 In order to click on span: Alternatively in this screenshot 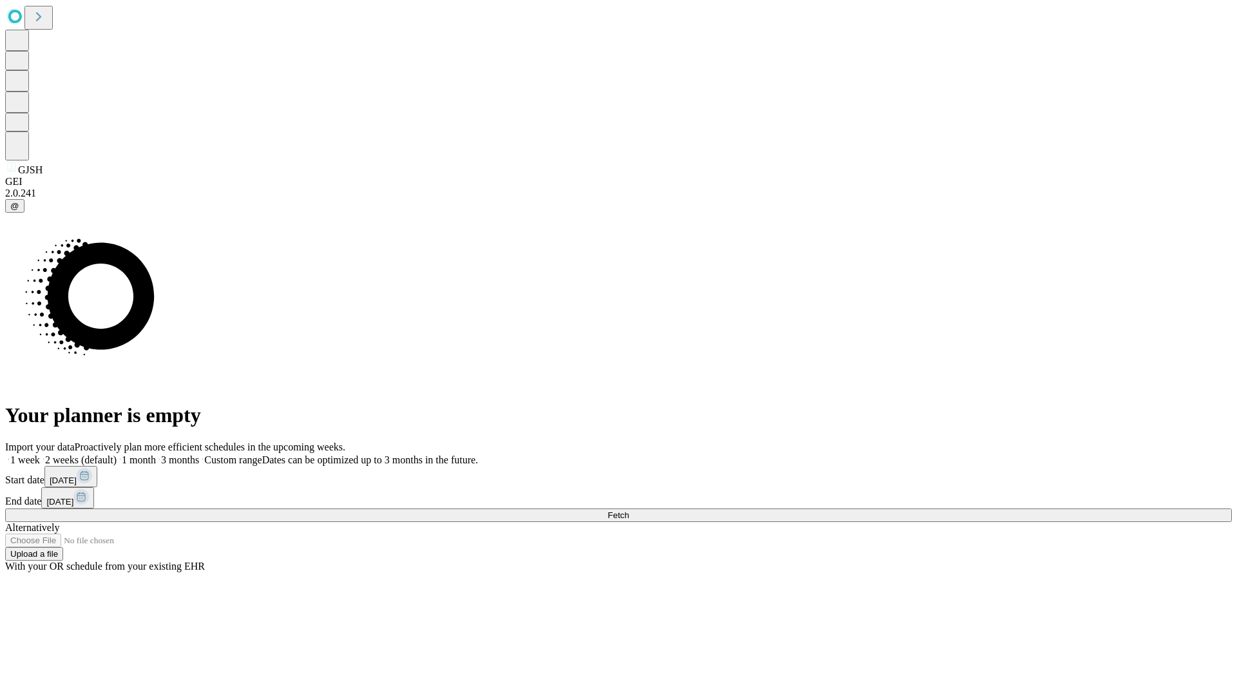, I will do `click(32, 527)`.